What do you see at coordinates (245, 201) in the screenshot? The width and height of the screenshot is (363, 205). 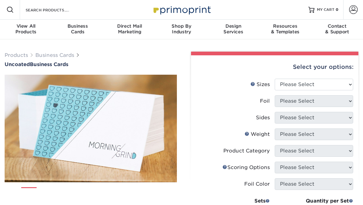 I see `div: Sets` at bounding box center [245, 201].